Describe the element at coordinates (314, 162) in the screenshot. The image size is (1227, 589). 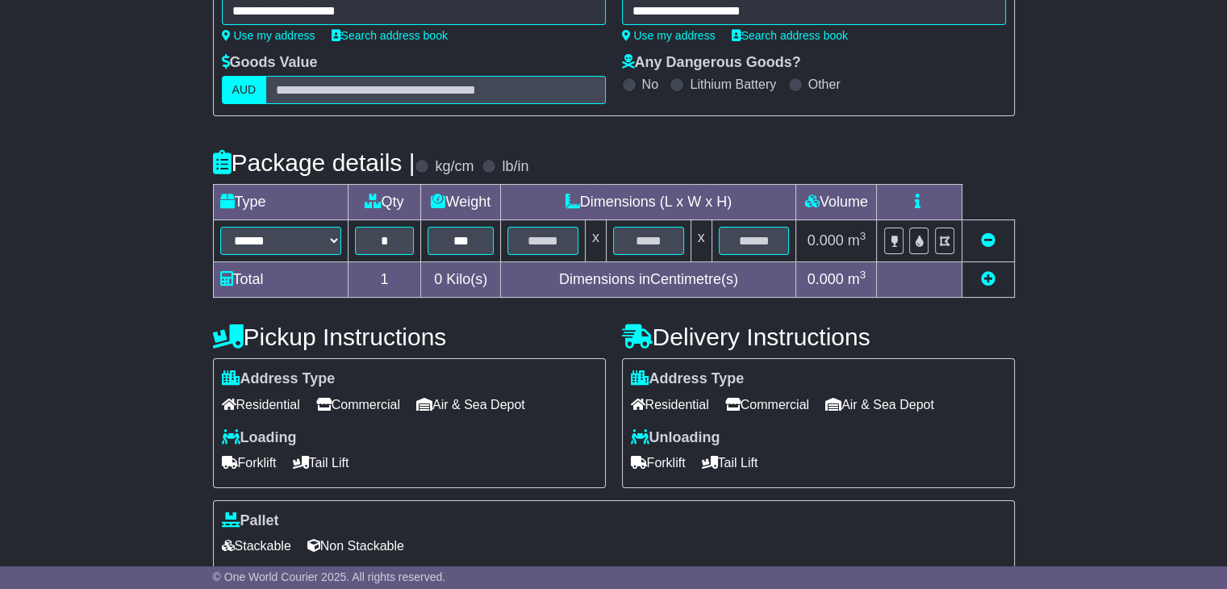
I see `h4: Package details |` at that location.